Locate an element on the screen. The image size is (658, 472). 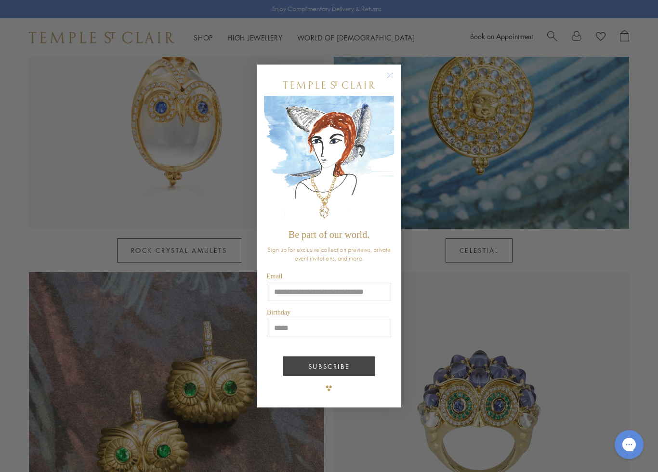
span: Sign up for exclusive collection previews, private event invitations, and more. is located at coordinates (329, 254).